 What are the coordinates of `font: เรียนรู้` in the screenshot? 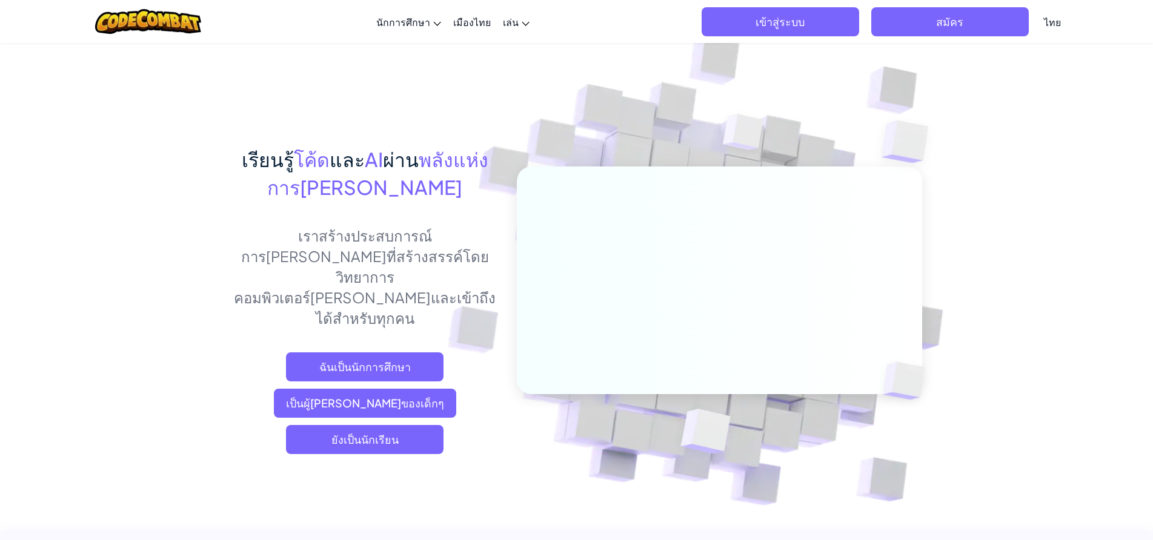 It's located at (268, 159).